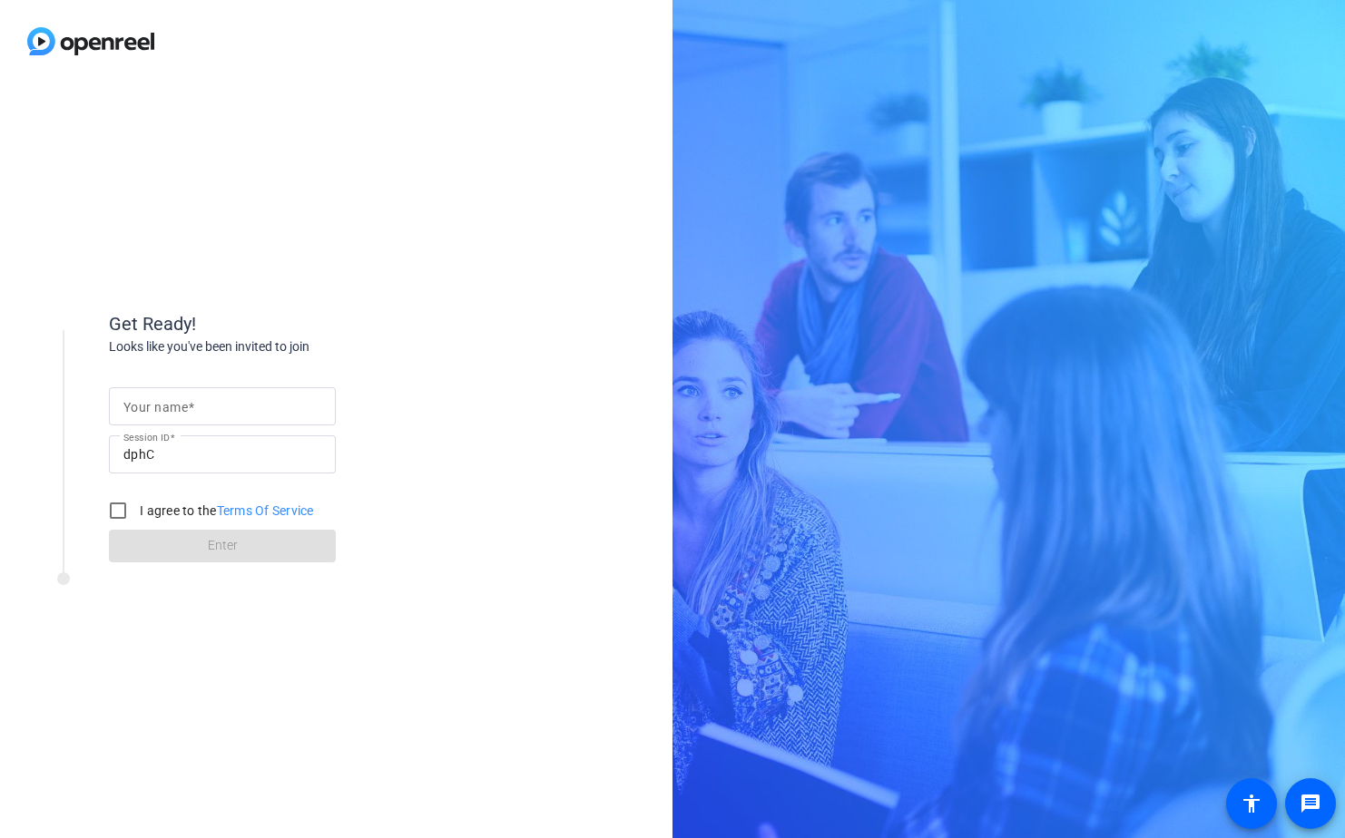 This screenshot has height=838, width=1345. Describe the element at coordinates (290, 347) in the screenshot. I see `div: Looks like you've been invited to join` at that location.